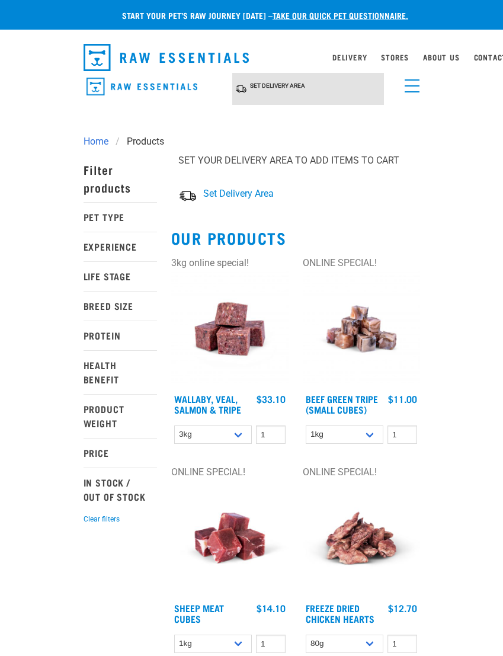 This screenshot has width=503, height=656. What do you see at coordinates (350, 57) in the screenshot?
I see `a: Delivery` at bounding box center [350, 57].